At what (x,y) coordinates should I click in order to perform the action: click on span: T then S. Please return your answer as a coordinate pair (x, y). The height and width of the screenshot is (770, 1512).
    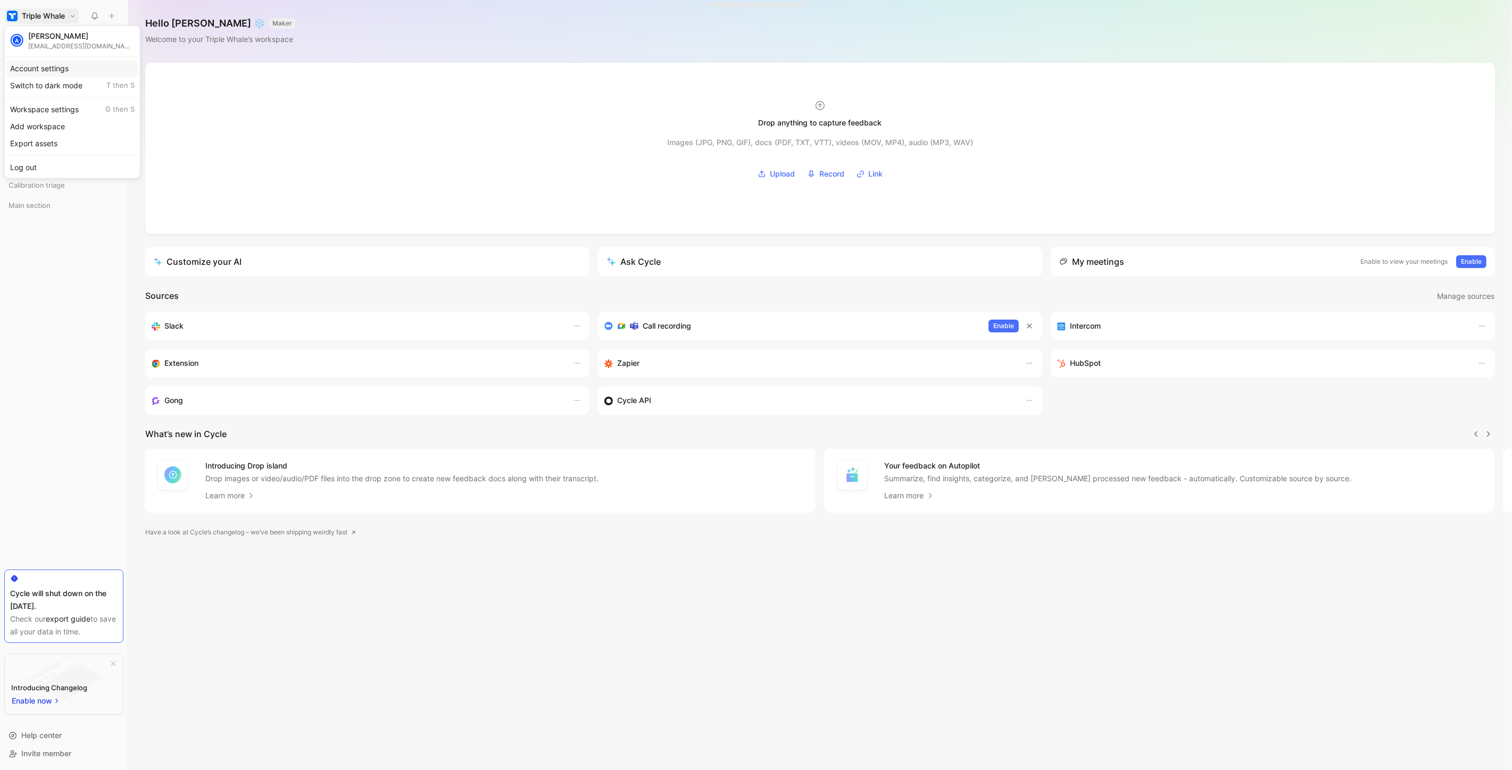
    Looking at the image, I should click on (120, 85).